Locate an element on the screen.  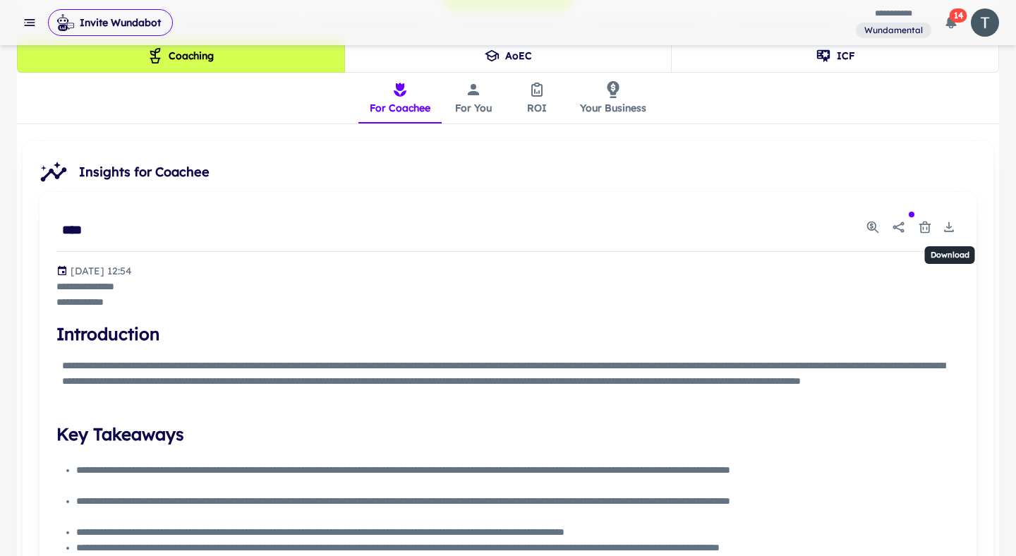
button: 14 is located at coordinates (951, 23).